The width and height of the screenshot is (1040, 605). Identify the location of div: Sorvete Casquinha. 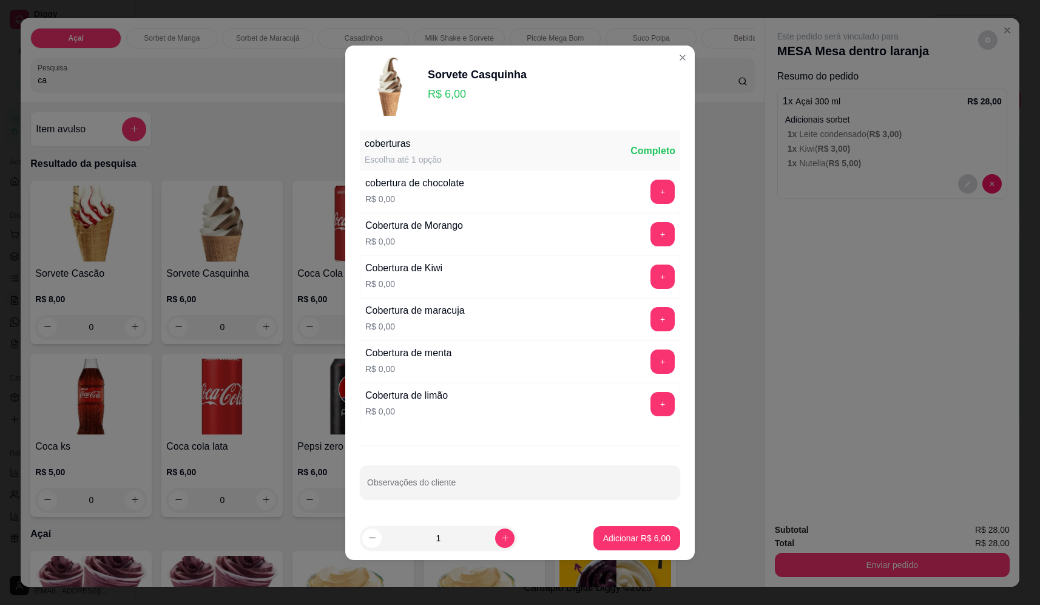
(477, 75).